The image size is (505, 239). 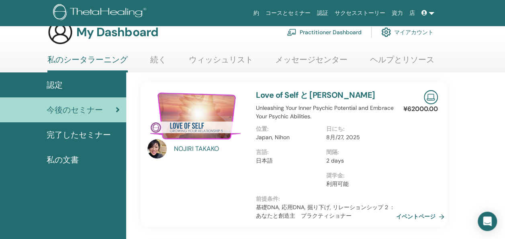 I want to click on img: cog.svg, so click(x=386, y=32).